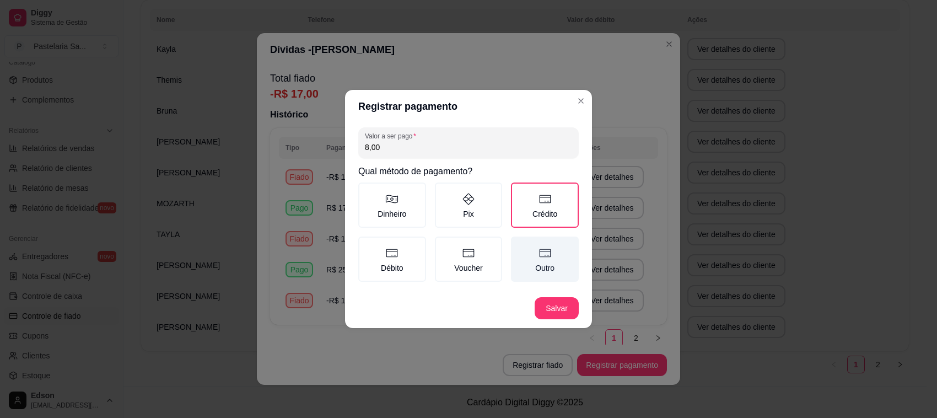  Describe the element at coordinates (557, 308) in the screenshot. I see `button: Salvar` at that location.